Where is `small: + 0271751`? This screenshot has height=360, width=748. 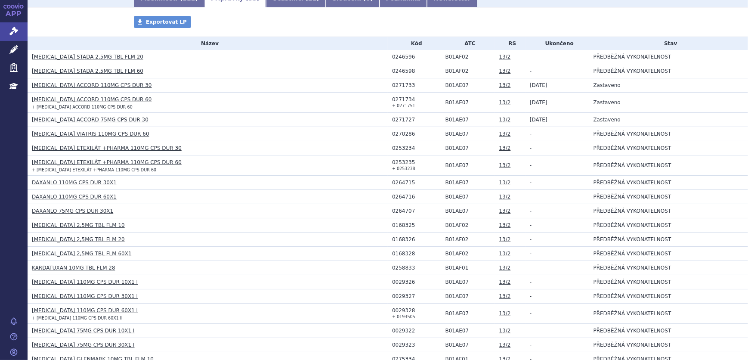
small: + 0271751 is located at coordinates (403, 105).